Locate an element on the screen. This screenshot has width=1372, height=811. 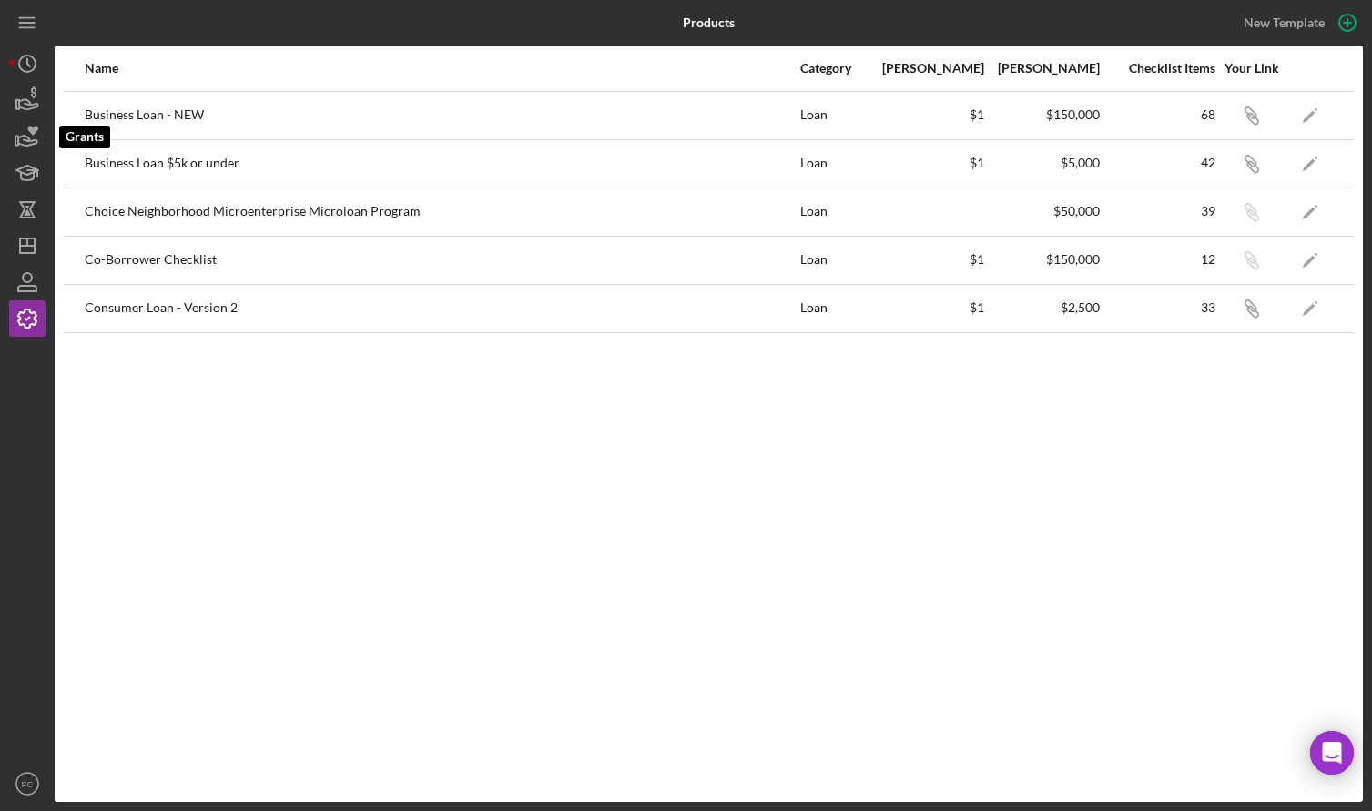
div: $5,000 is located at coordinates (1042, 163).